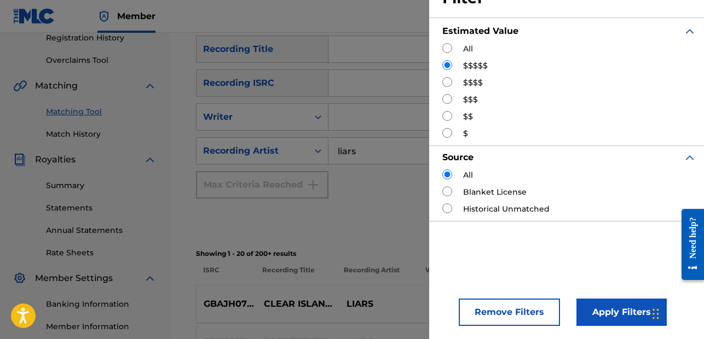 The height and width of the screenshot is (339, 704). Describe the element at coordinates (101, 304) in the screenshot. I see `a: Banking Information` at that location.